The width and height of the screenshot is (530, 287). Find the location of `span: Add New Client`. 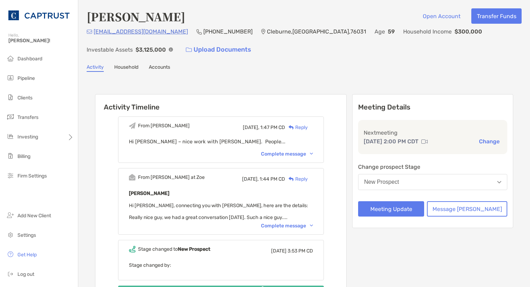

span: Add New Client is located at coordinates (34, 216).